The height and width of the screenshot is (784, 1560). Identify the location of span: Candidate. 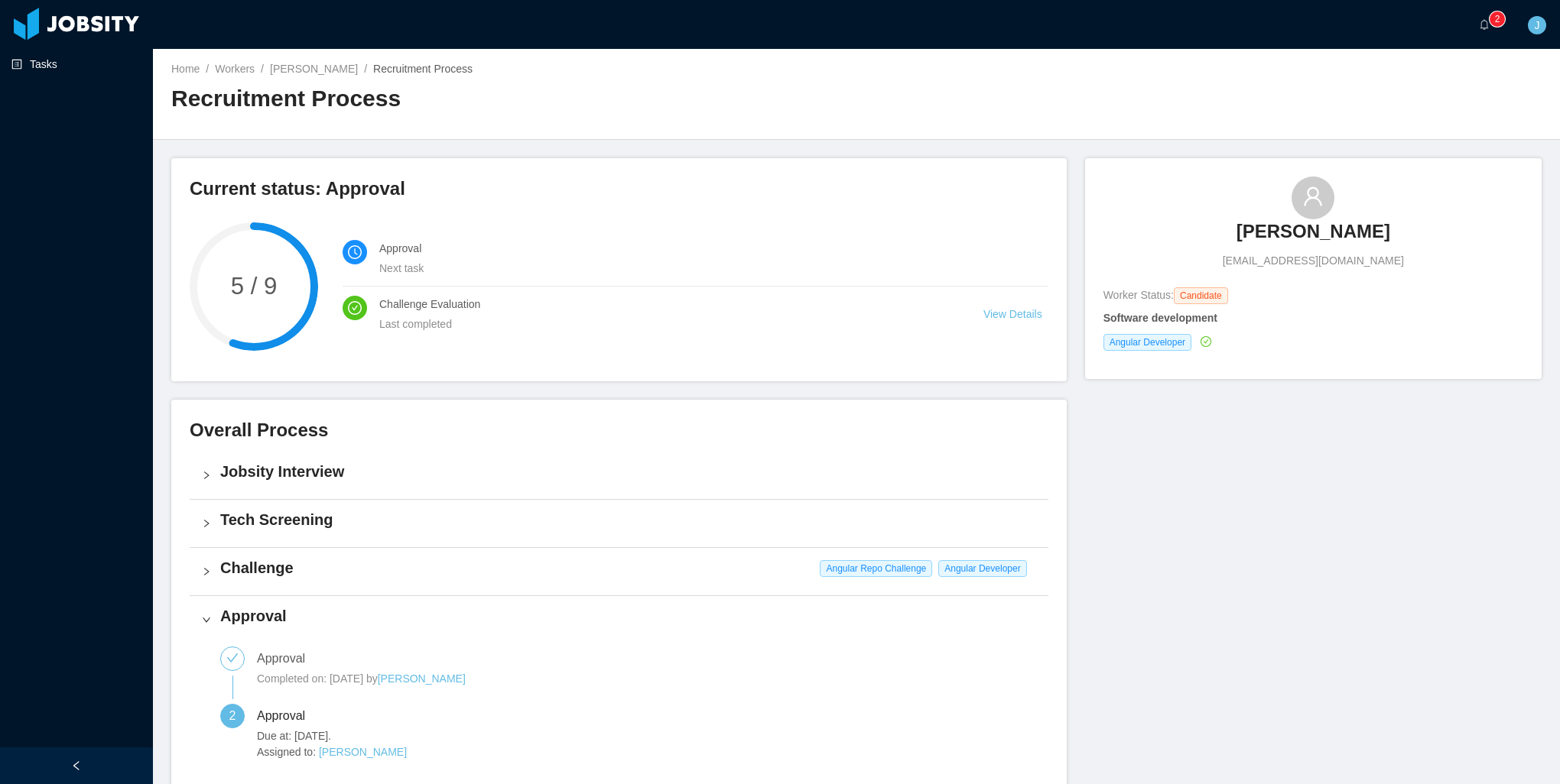
(1200, 296).